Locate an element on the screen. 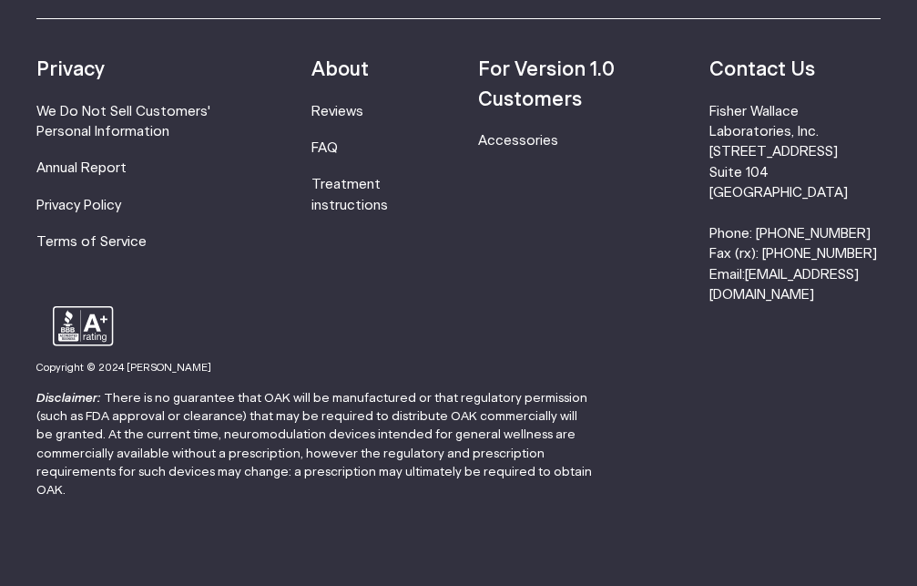 This screenshot has width=917, height=586. a: Treatment instructions is located at coordinates (350, 194).